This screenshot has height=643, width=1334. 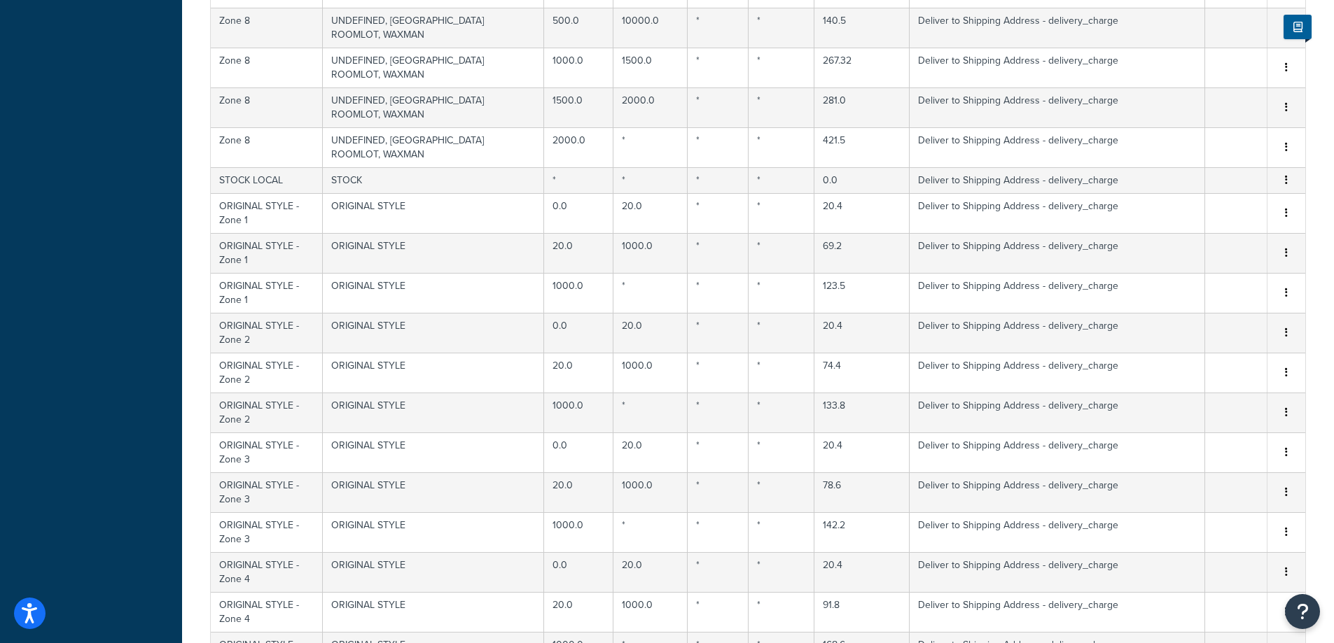 I want to click on td: STOCK, so click(x=433, y=180).